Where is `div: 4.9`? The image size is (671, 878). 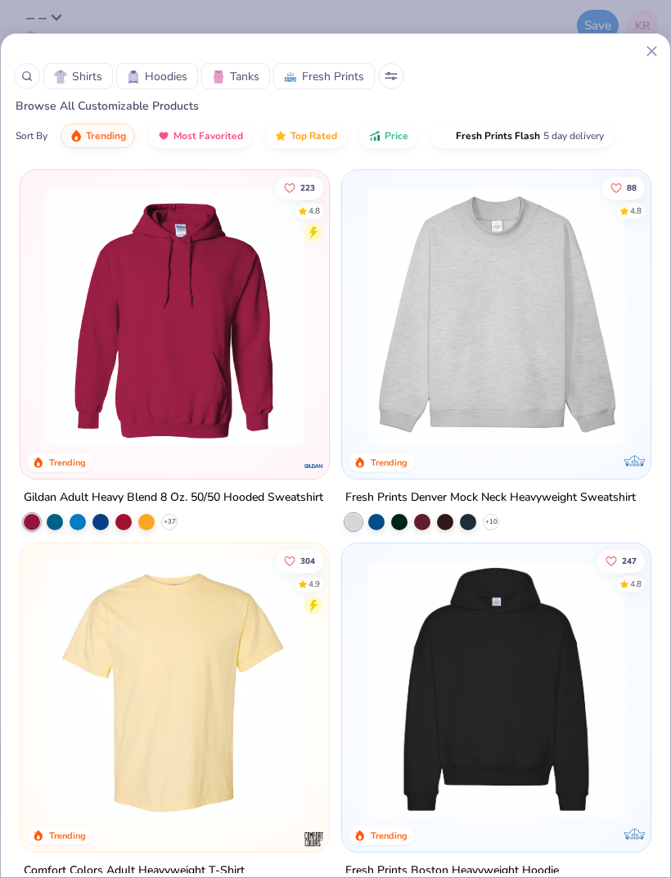
div: 4.9 is located at coordinates (314, 584).